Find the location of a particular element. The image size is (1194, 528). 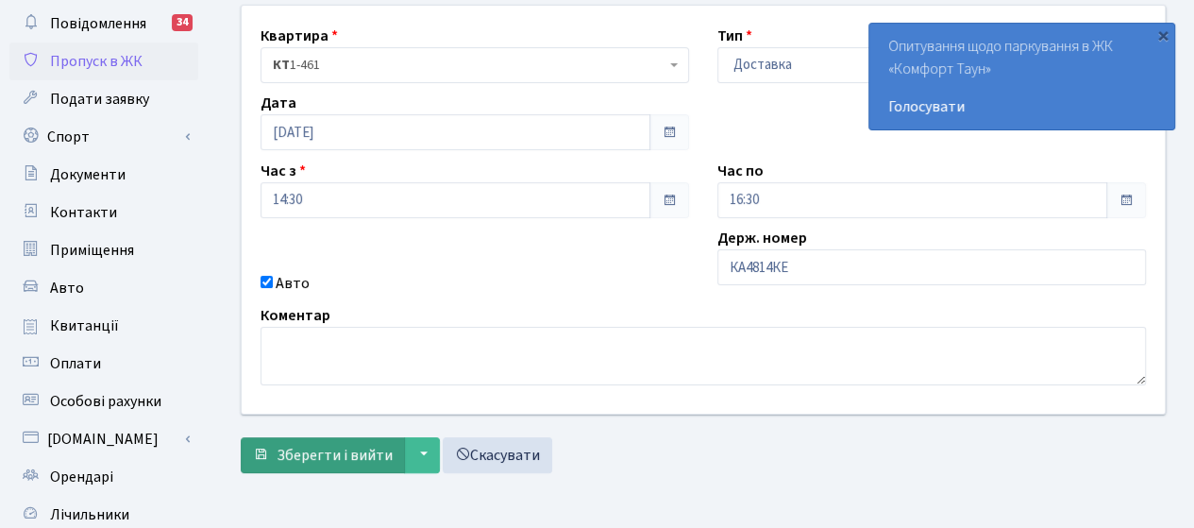

b: КТ is located at coordinates (281, 65).